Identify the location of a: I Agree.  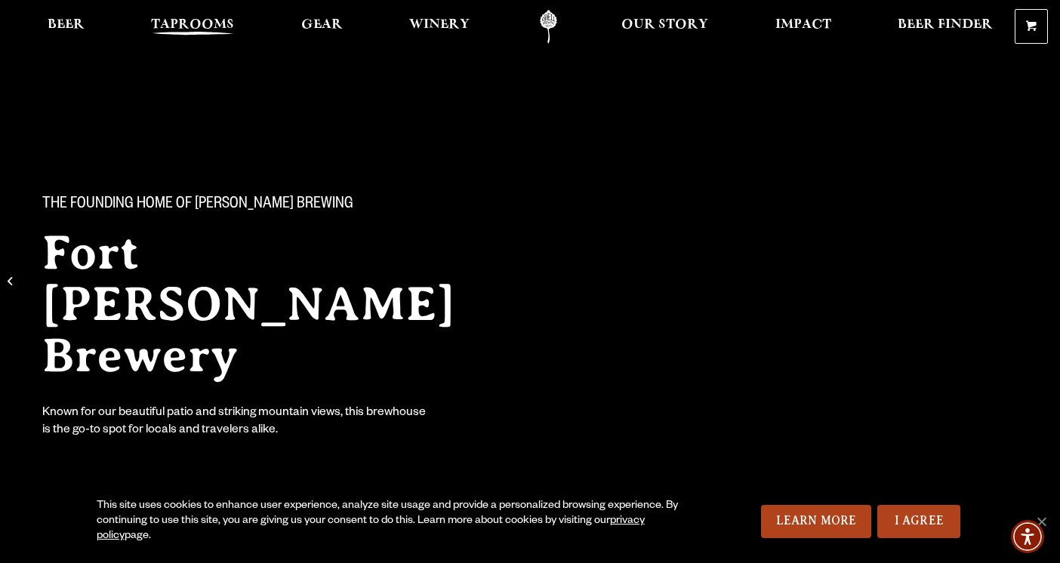
(919, 522).